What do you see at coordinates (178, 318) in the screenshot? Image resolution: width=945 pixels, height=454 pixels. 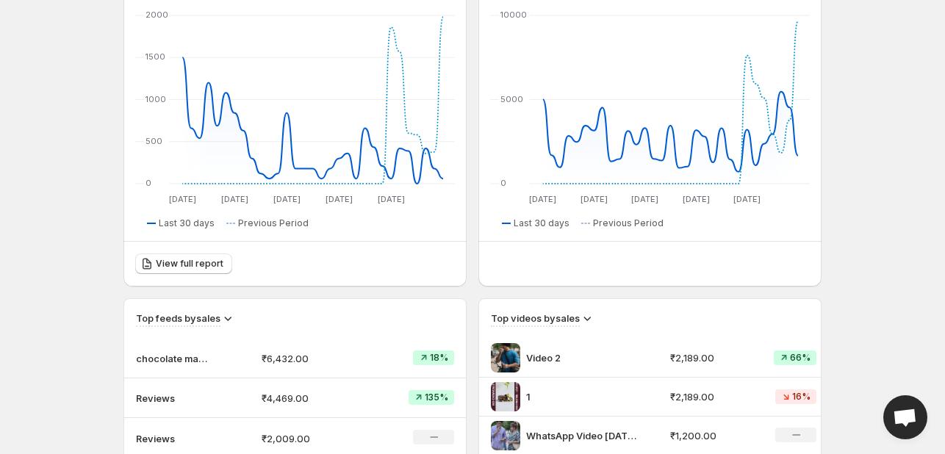 I see `h3: Top feeds by sales` at bounding box center [178, 318].